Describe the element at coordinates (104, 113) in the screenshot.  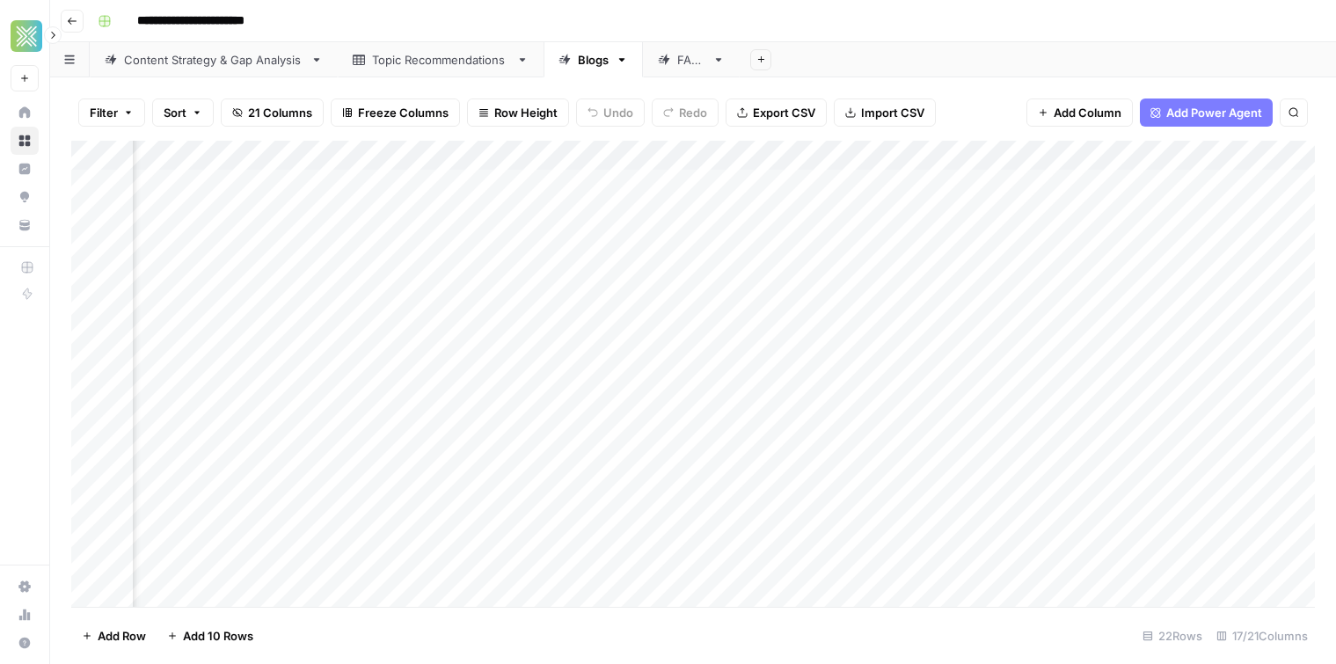
I see `span: Filter` at that location.